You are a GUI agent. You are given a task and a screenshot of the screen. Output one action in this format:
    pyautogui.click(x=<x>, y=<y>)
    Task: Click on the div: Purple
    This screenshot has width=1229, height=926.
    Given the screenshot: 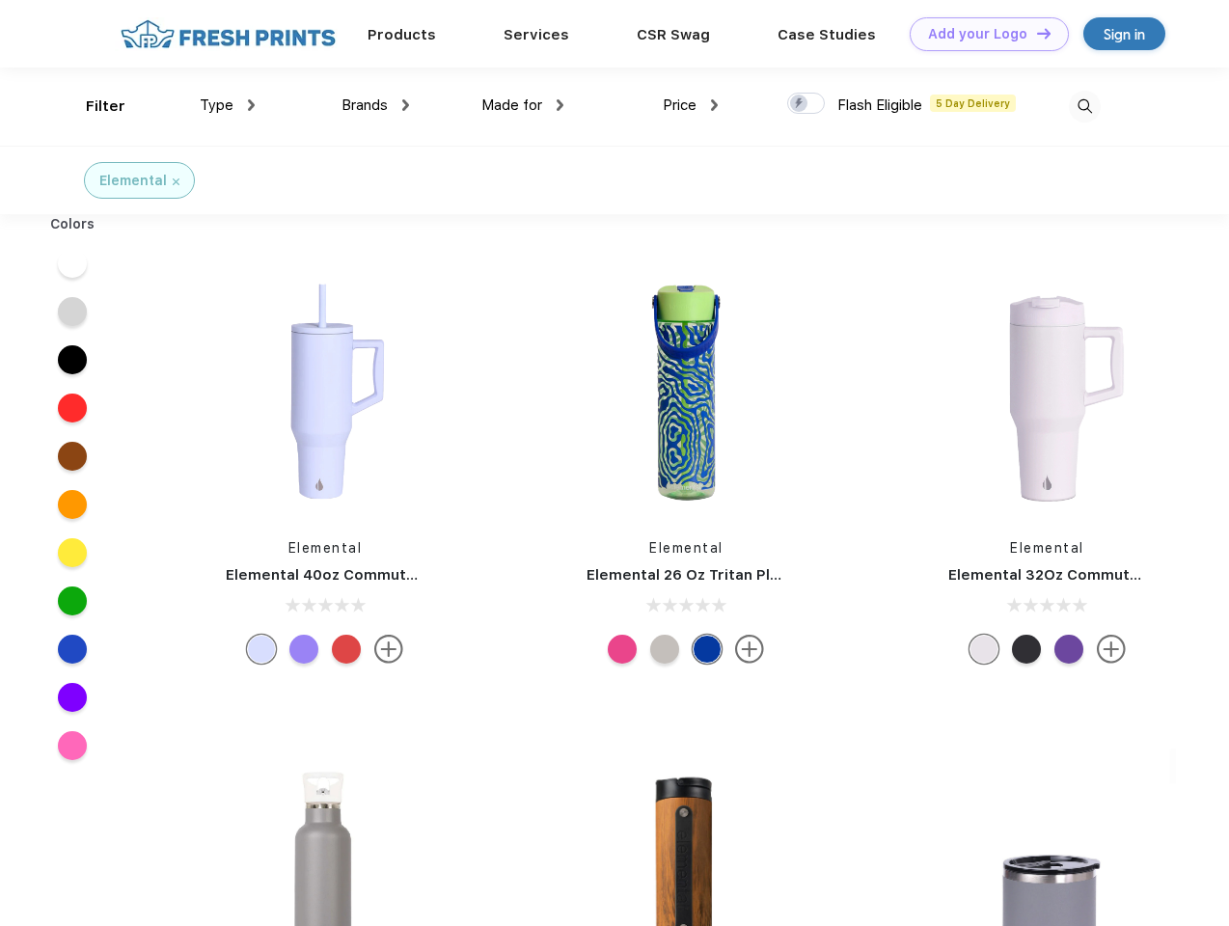 What is the action you would take?
    pyautogui.click(x=1069, y=649)
    